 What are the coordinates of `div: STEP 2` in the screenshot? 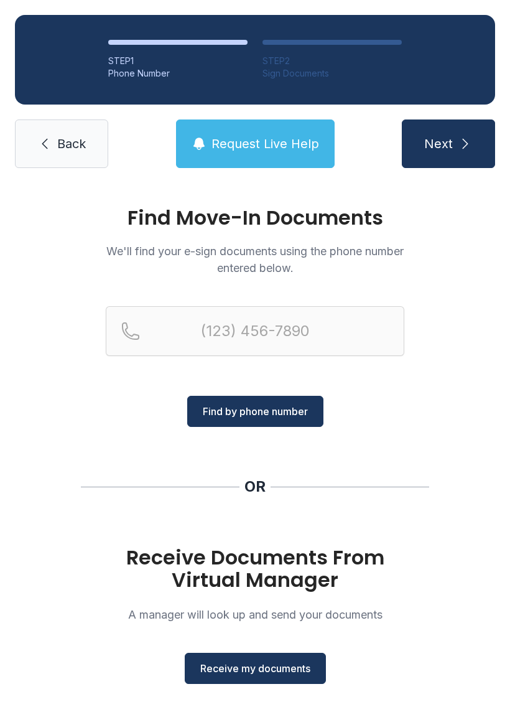 It's located at (332, 61).